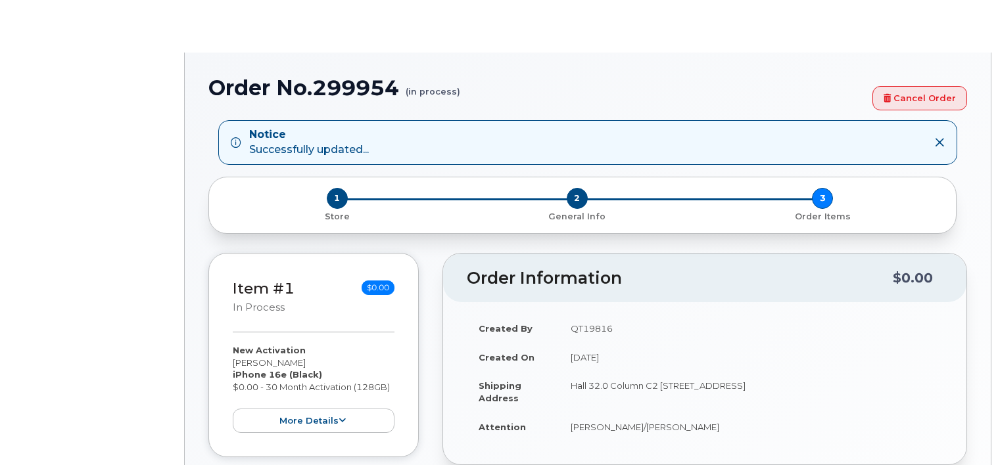  Describe the element at coordinates (337, 199) in the screenshot. I see `span: 1` at that location.